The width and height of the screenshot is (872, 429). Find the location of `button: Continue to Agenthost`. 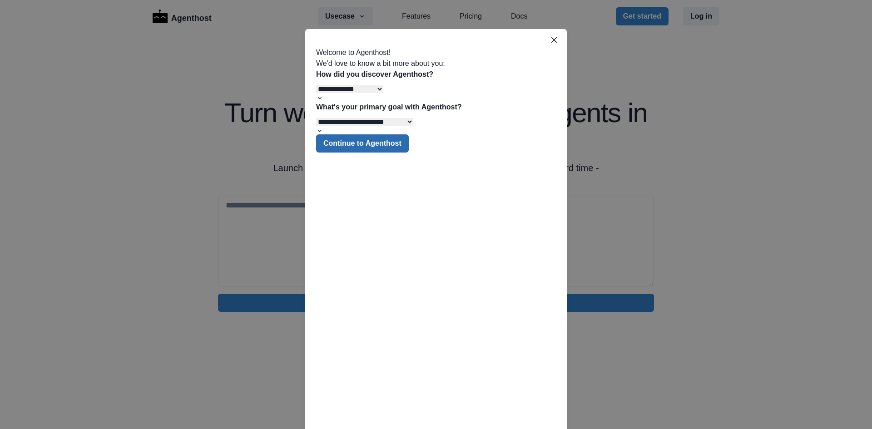

button: Continue to Agenthost is located at coordinates (363, 144).